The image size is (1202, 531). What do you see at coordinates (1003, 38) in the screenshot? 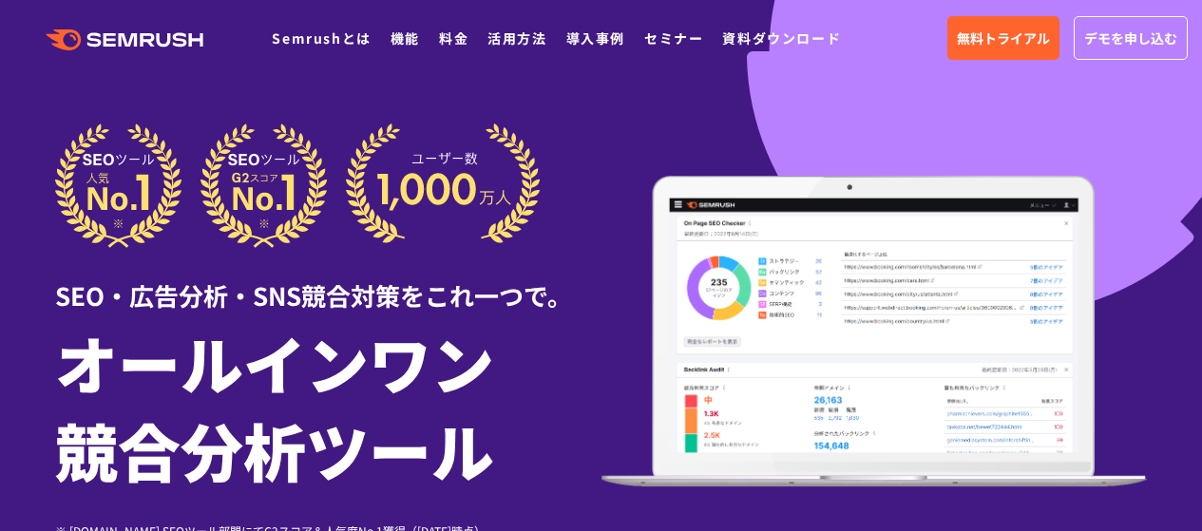
I see `span: 無料トライアル` at bounding box center [1003, 38].